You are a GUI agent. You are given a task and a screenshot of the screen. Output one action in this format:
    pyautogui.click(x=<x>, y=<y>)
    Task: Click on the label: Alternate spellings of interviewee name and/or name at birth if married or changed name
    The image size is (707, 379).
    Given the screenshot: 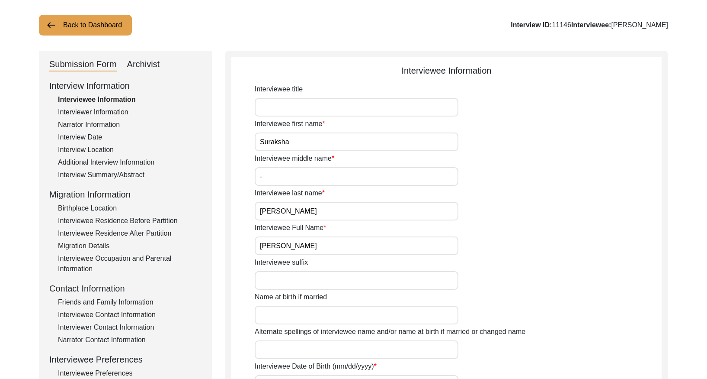 What is the action you would take?
    pyautogui.click(x=390, y=331)
    